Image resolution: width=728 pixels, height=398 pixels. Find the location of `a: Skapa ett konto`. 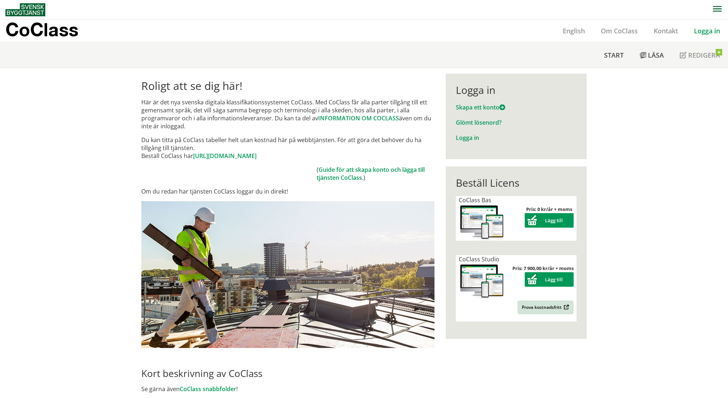

a: Skapa ett konto is located at coordinates (481, 107).